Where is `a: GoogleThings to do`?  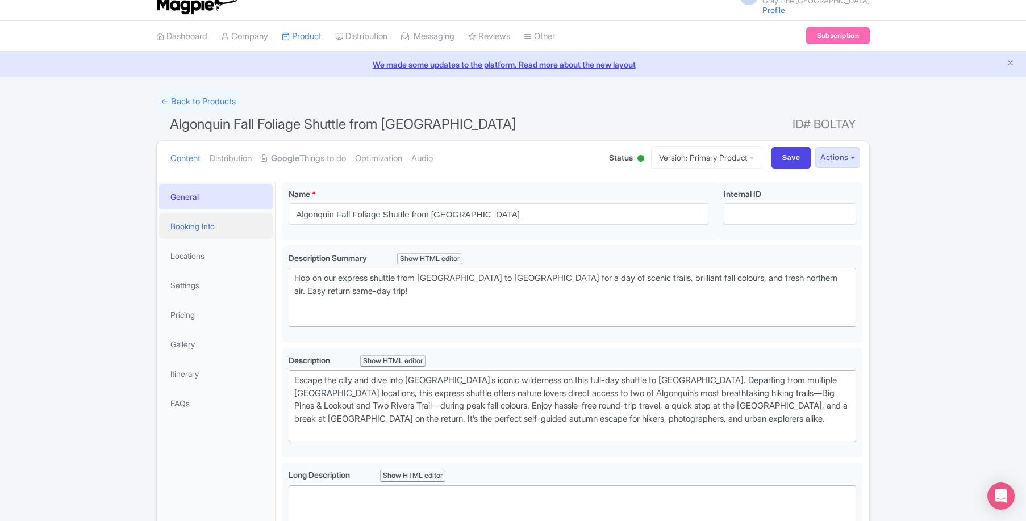
a: GoogleThings to do is located at coordinates (303, 158).